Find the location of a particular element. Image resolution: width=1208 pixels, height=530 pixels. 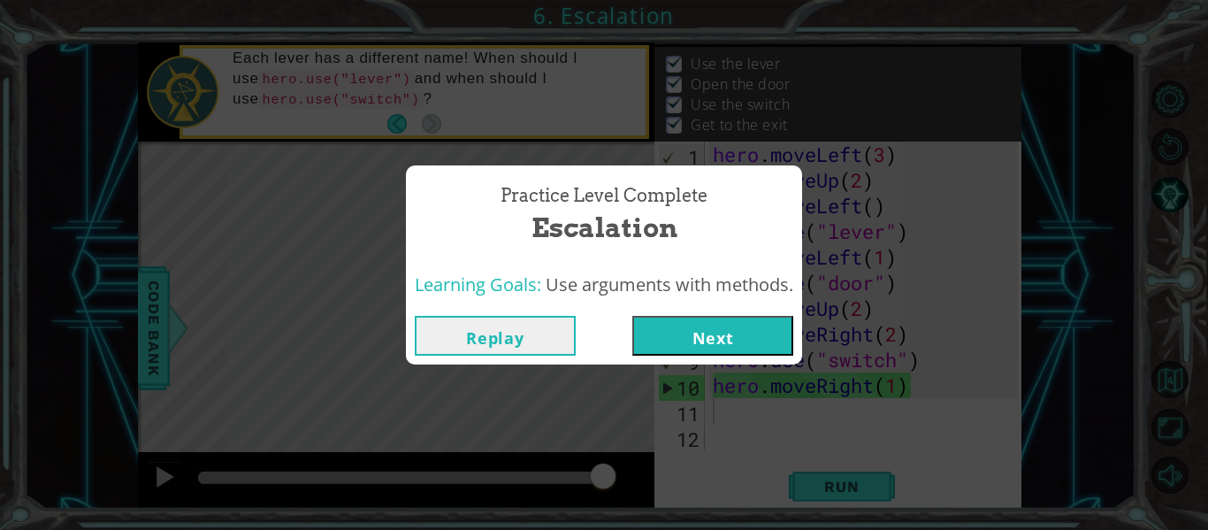

button: Replay is located at coordinates (495, 335).